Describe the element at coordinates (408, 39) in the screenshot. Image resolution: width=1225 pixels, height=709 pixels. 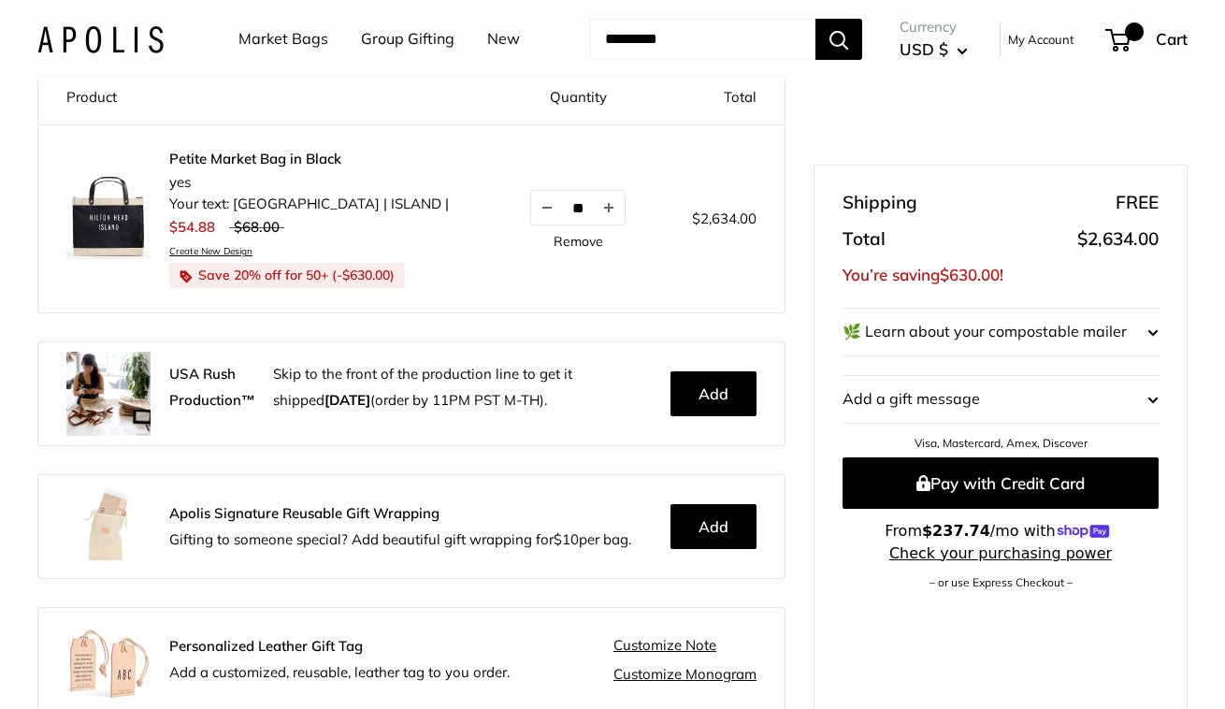
I see `a: Group Gifting` at that location.